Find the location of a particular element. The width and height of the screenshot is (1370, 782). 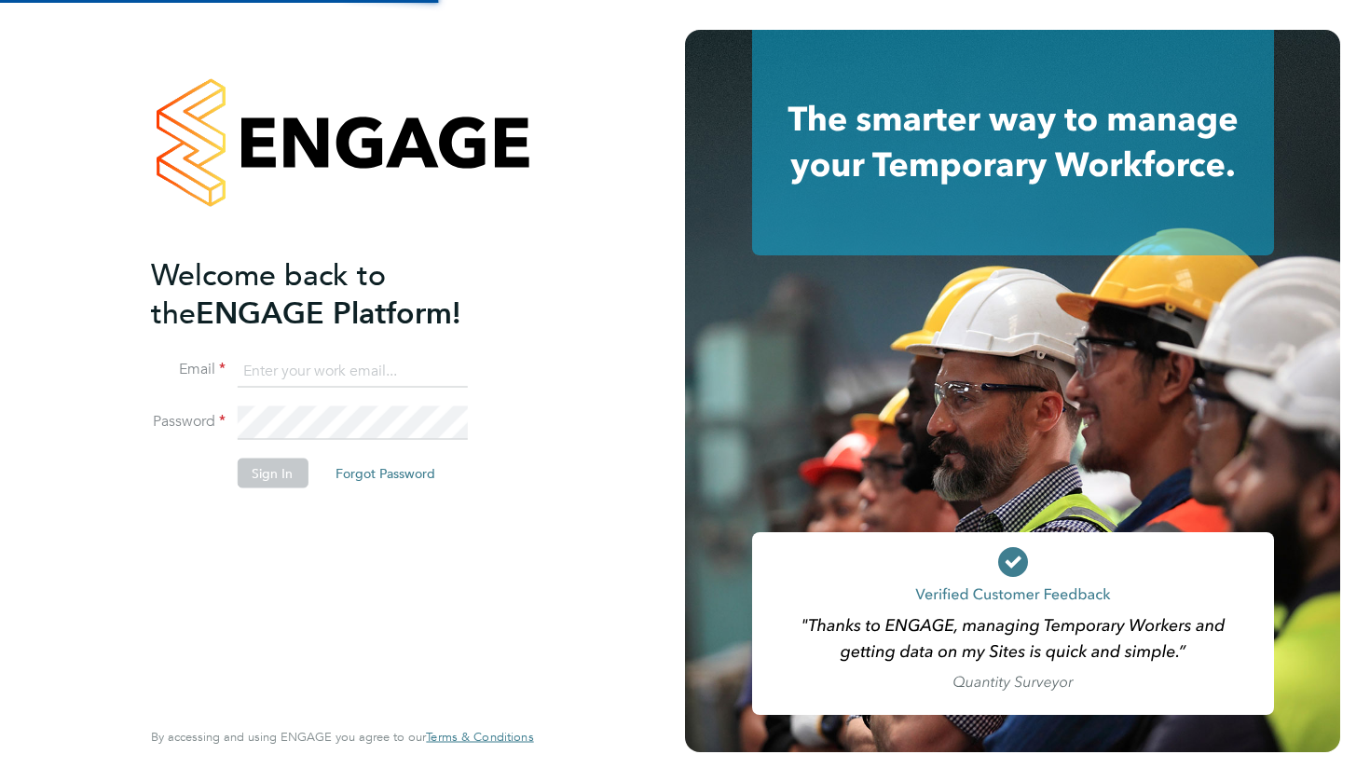

label: Password is located at coordinates (188, 421).